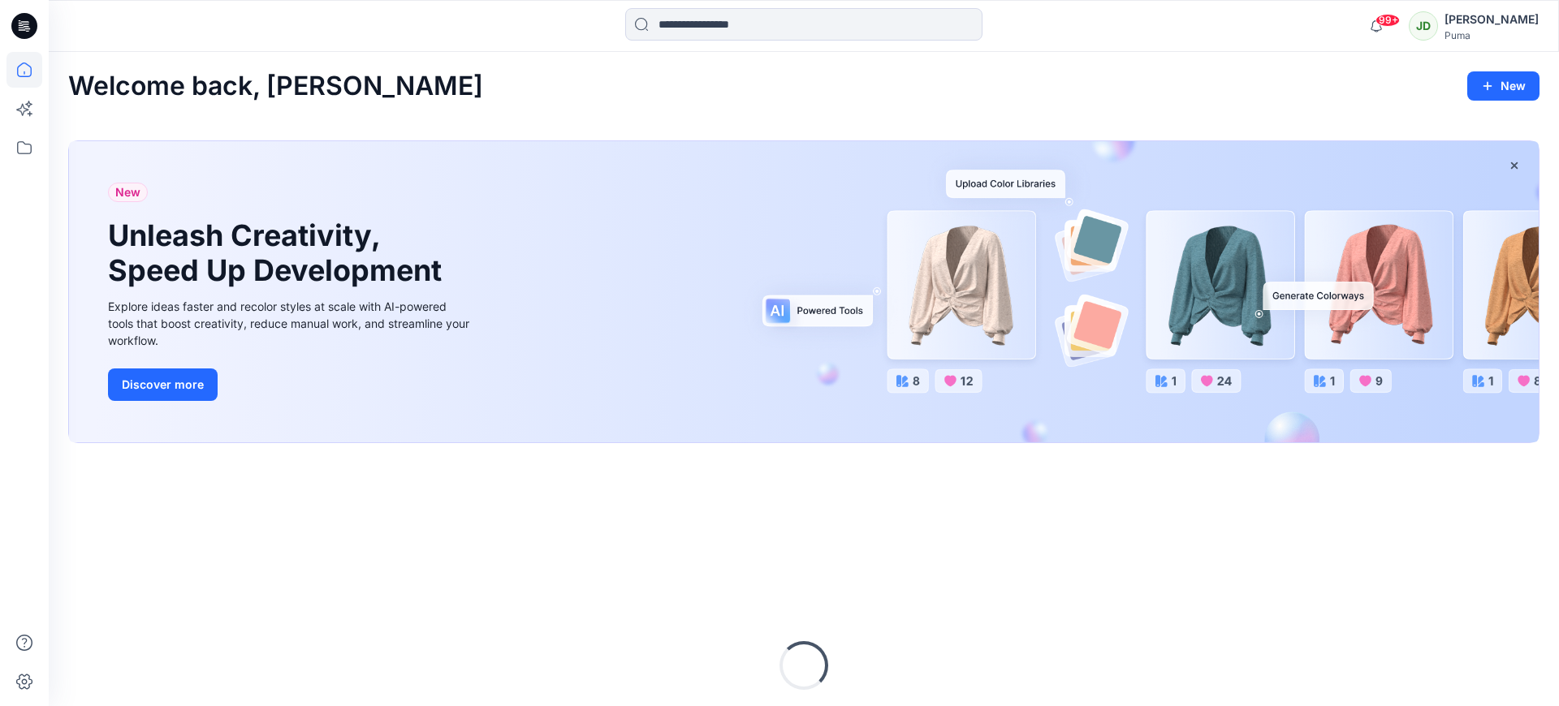  Describe the element at coordinates (1503, 86) in the screenshot. I see `button: New` at that location.